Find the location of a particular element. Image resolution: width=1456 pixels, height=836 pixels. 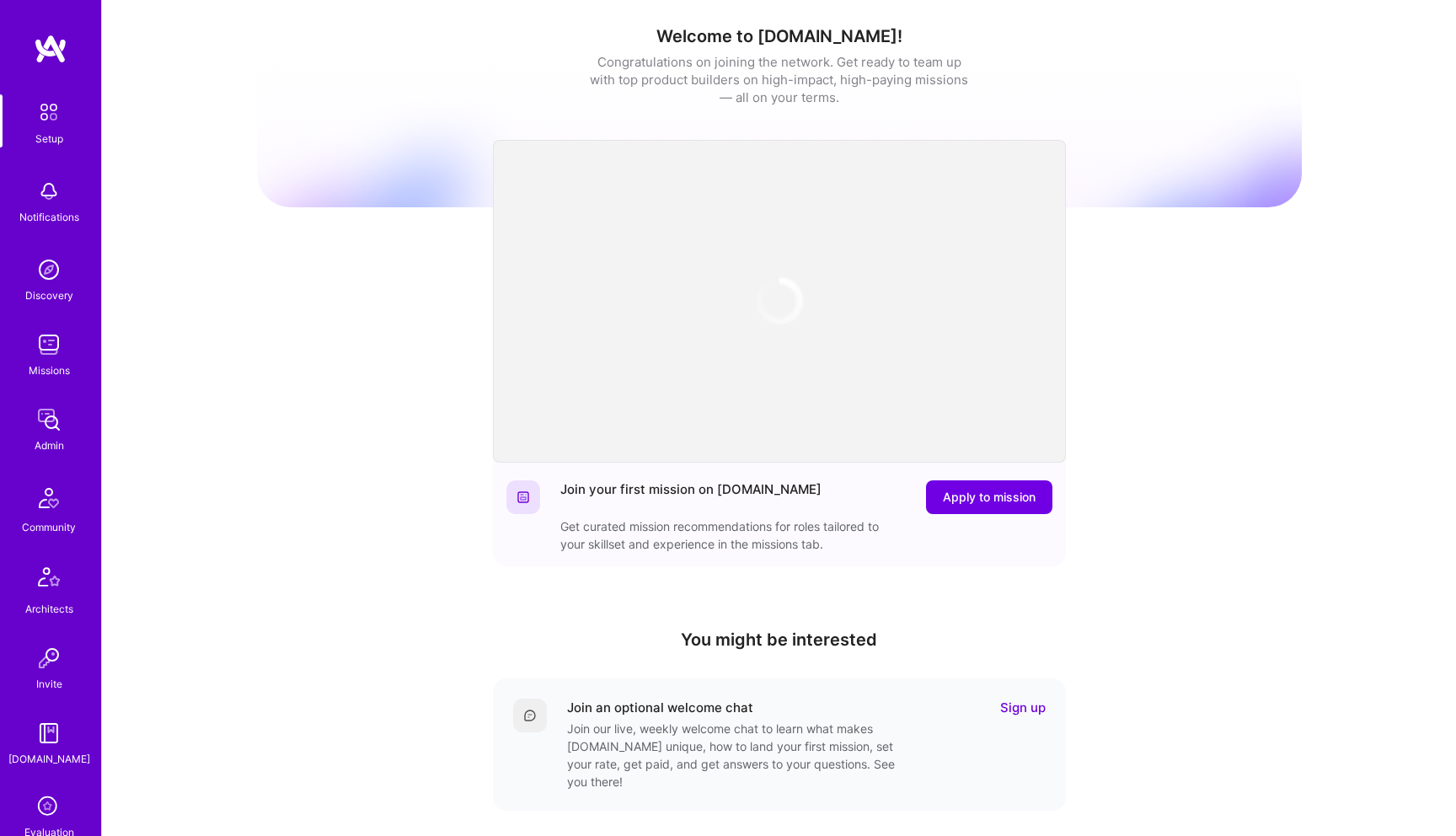

img: Website is located at coordinates (523, 497).